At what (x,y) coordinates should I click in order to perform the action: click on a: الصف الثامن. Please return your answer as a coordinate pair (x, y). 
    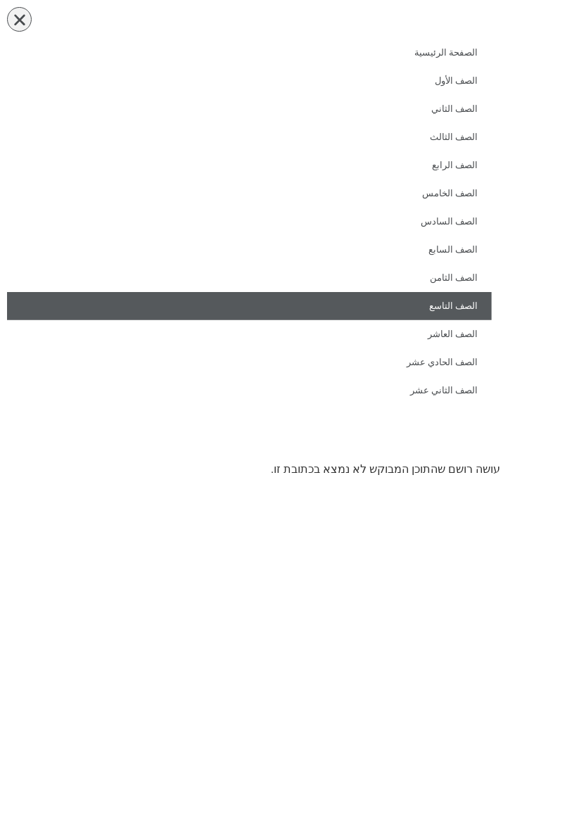
    Looking at the image, I should click on (249, 278).